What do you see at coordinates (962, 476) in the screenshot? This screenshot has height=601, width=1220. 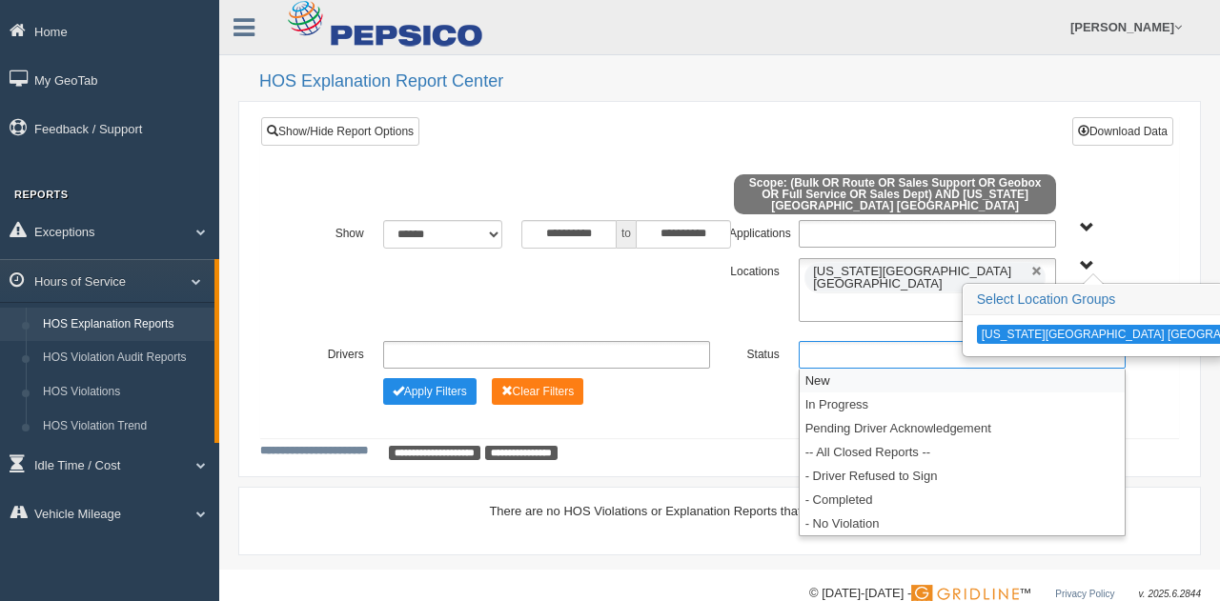 I see `li: - Driver Refused to Sign` at bounding box center [962, 476].